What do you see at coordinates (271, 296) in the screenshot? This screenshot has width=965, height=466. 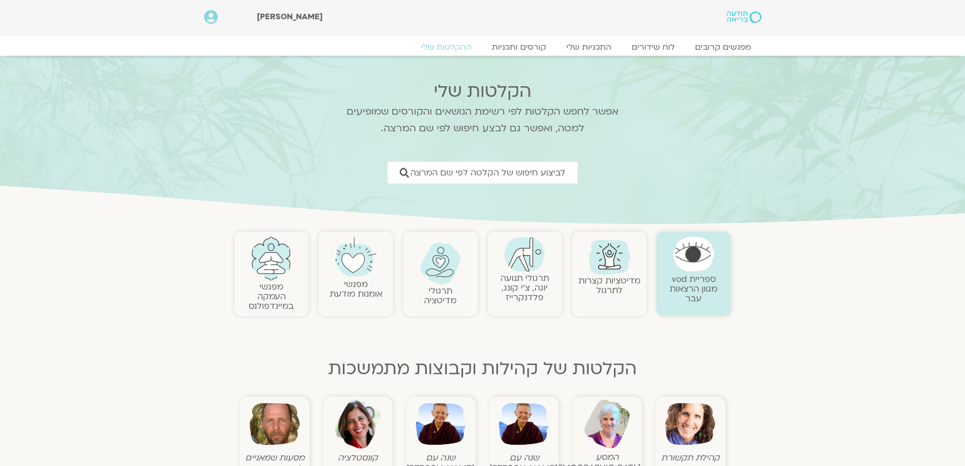 I see `a: מפגשיהעמקה במיינדפולנס` at bounding box center [271, 296].